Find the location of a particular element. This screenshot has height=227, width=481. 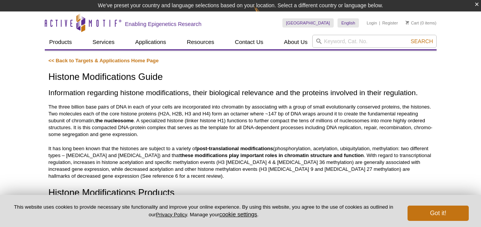

img: Change Here is located at coordinates (264, 15).